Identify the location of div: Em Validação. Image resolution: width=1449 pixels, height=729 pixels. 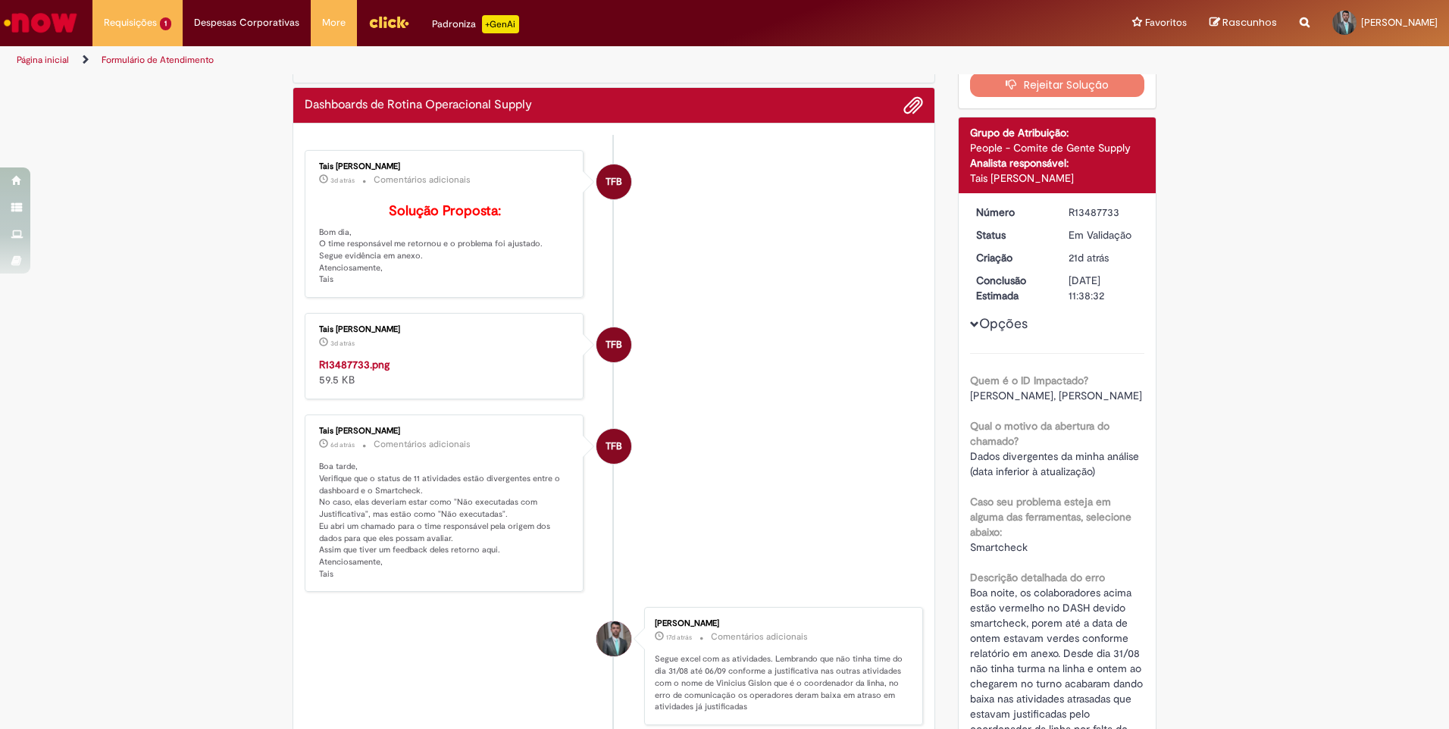
(1103, 235).